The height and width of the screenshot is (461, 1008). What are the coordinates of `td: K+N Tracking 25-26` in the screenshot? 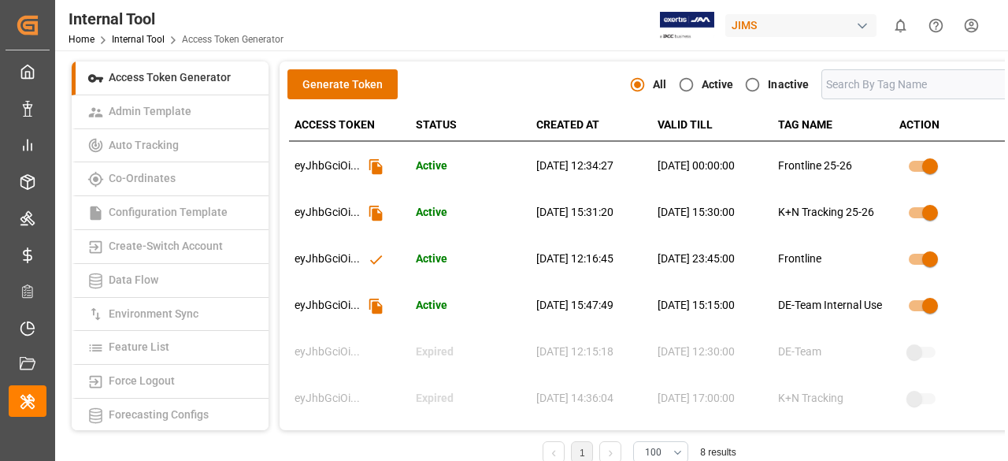 It's located at (833, 213).